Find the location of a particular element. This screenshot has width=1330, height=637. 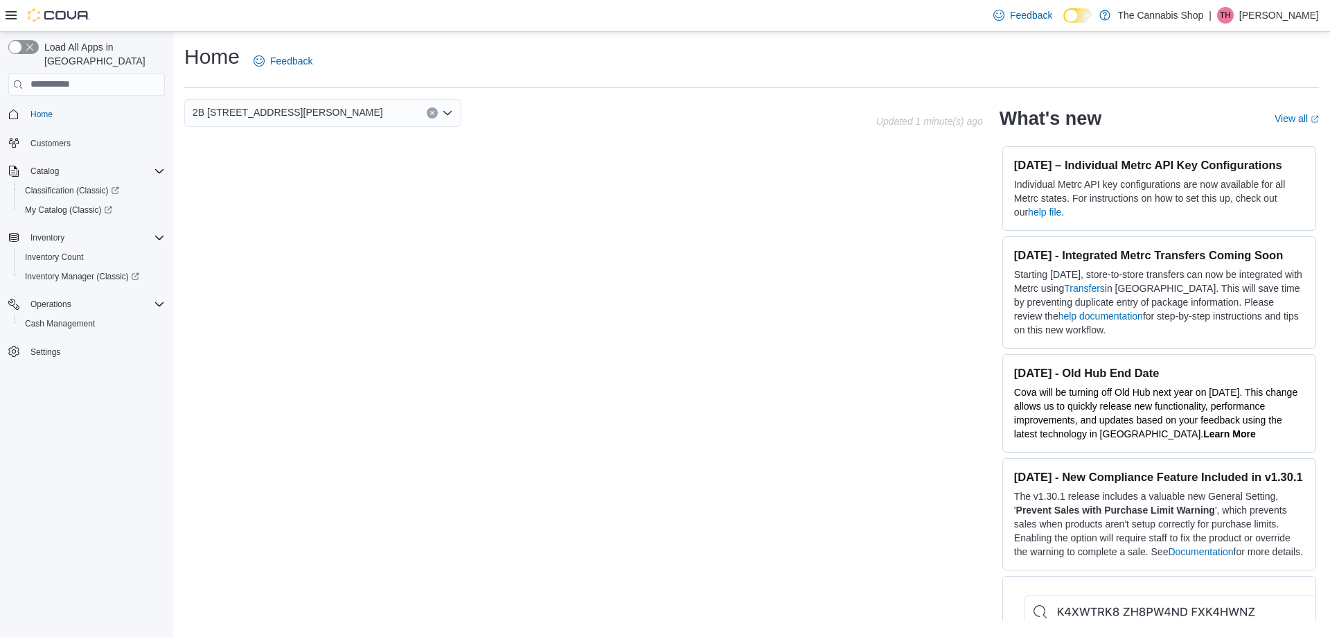

p: Individual Metrc API key configurations are now available for all Metrc states. For instructions ... is located at coordinates (1159, 198).